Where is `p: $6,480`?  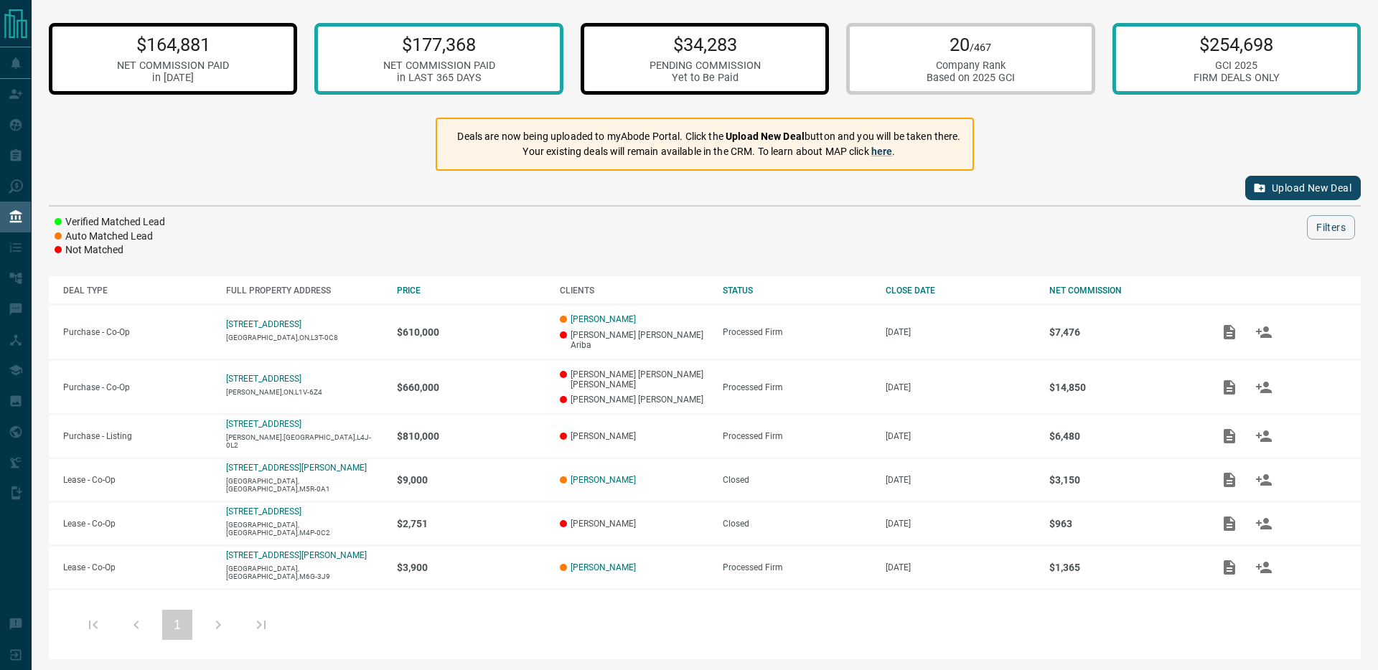 p: $6,480 is located at coordinates (1123, 436).